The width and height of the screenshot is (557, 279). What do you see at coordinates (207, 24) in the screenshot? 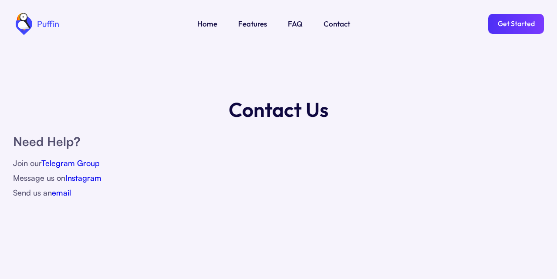
I see `a: Home` at bounding box center [207, 24].